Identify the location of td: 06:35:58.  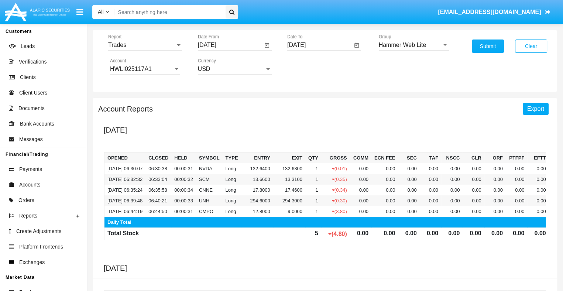
(158, 190).